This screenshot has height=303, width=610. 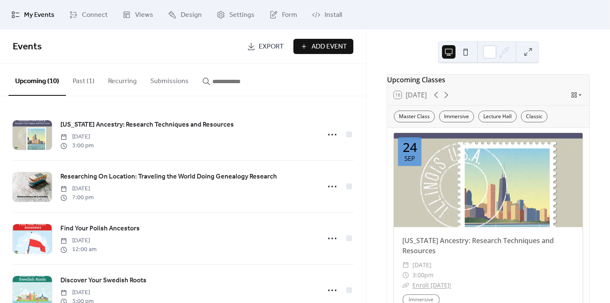 What do you see at coordinates (423, 275) in the screenshot?
I see `span: 3:00pm` at bounding box center [423, 275].